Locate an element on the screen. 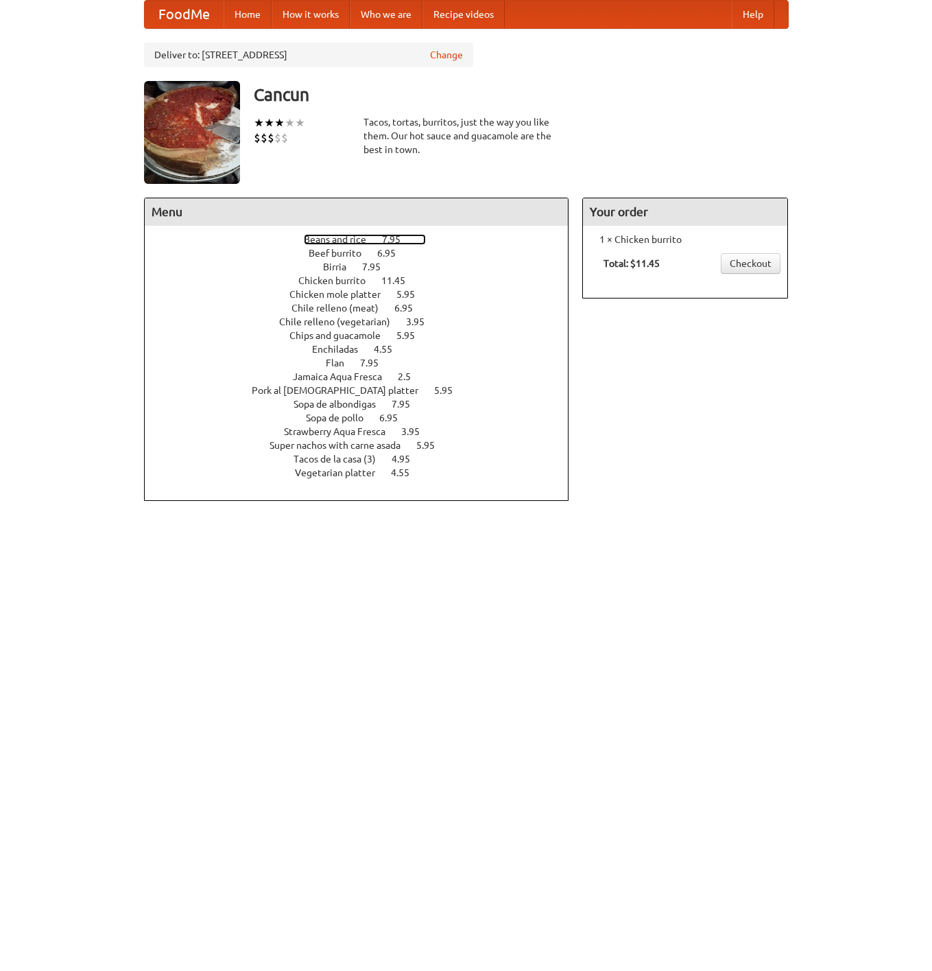  a: Chicken burrito 11.45 is located at coordinates (364, 281).